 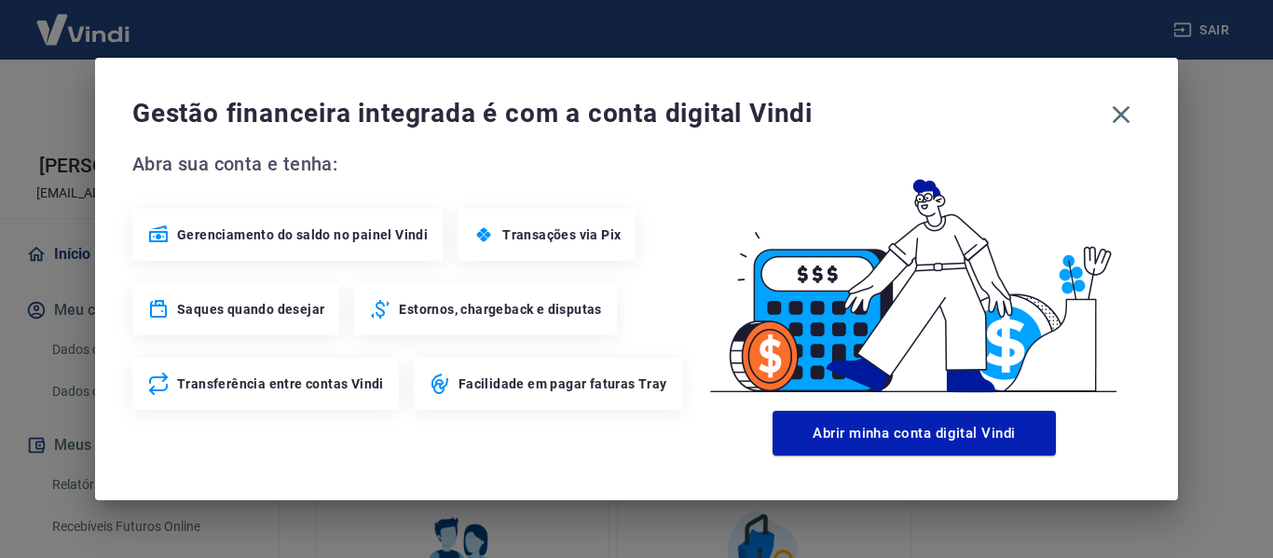 What do you see at coordinates (280, 384) in the screenshot?
I see `span: Transferência entre contas Vindi` at bounding box center [280, 384].